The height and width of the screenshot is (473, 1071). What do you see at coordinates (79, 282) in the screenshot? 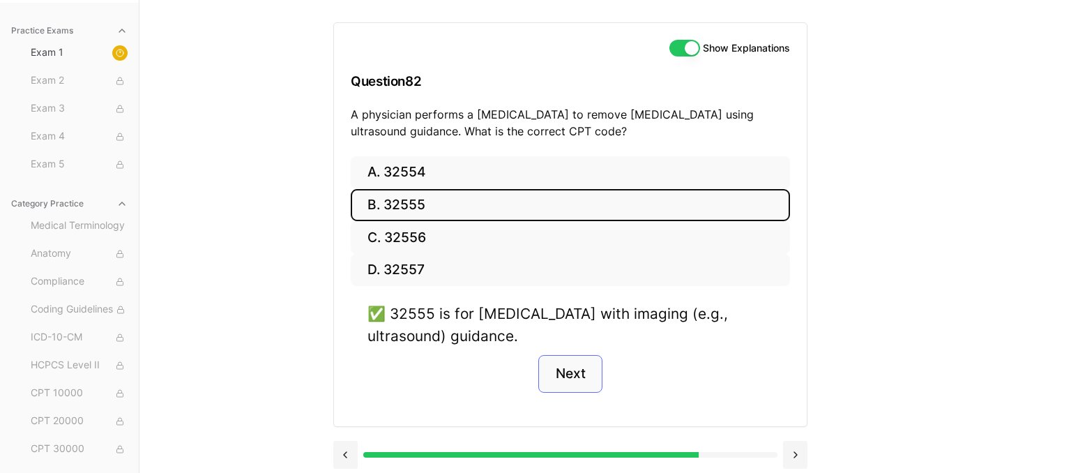
I see `span: Compliance` at bounding box center [79, 282].